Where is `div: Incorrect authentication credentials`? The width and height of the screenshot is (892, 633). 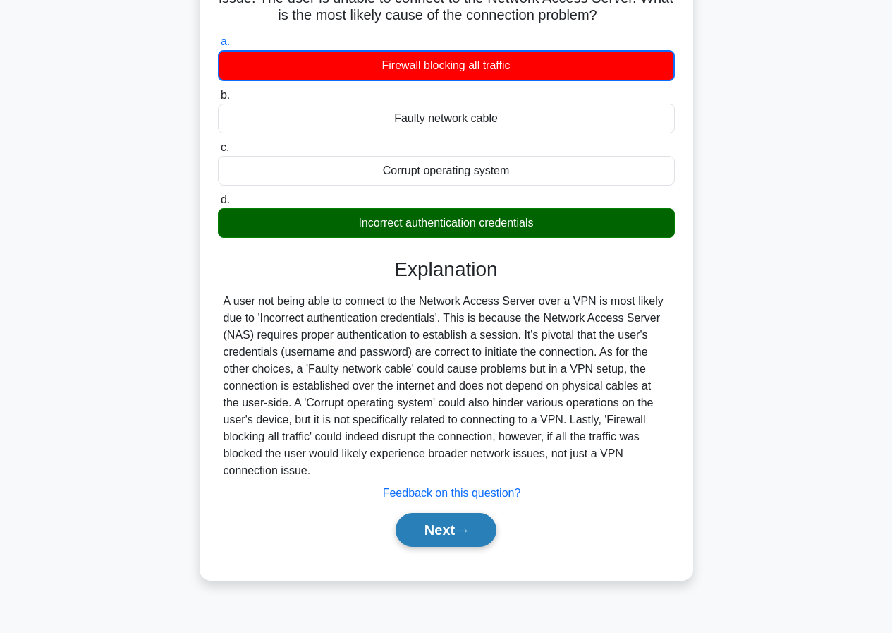 div: Incorrect authentication credentials is located at coordinates (446, 223).